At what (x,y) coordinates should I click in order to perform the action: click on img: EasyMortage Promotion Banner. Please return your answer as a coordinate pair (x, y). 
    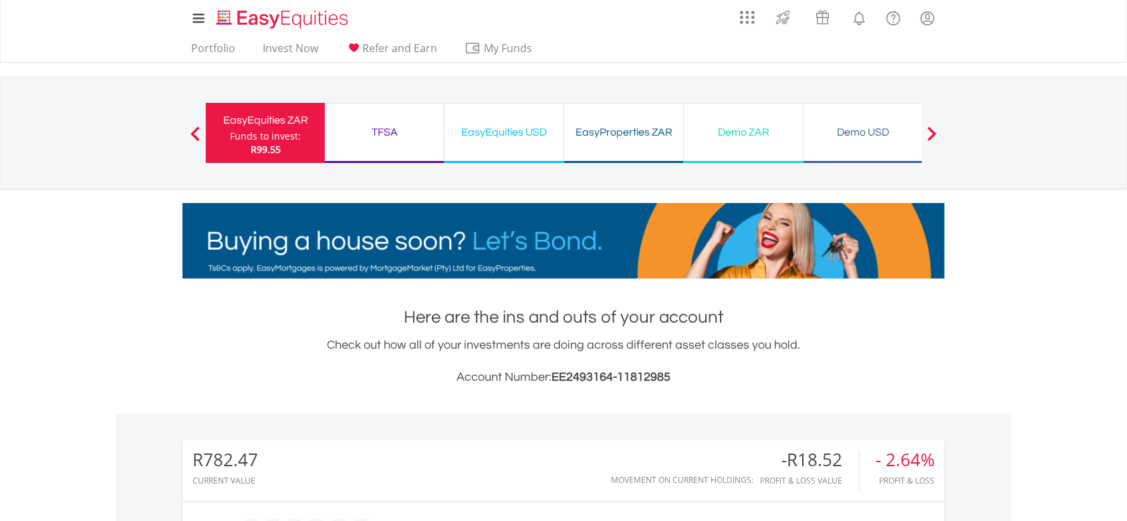
    Looking at the image, I should click on (563, 241).